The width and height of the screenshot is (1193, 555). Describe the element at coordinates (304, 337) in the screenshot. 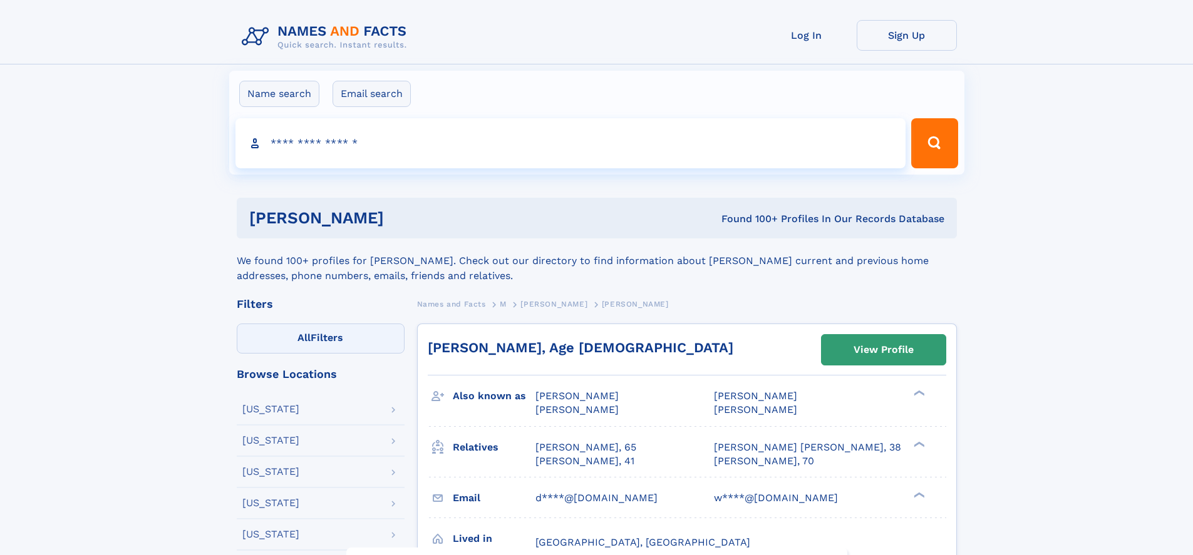

I see `span: All` at that location.